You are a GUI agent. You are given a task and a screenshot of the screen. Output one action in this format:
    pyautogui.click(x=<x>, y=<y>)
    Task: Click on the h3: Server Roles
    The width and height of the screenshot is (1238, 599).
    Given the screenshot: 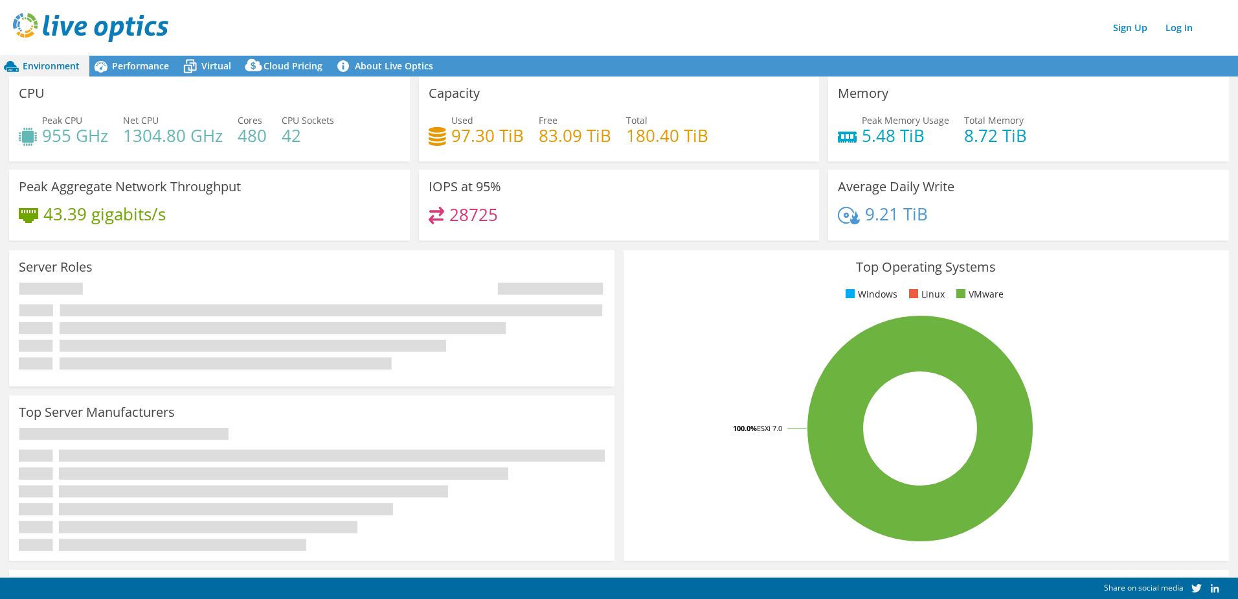 What is the action you would take?
    pyautogui.click(x=56, y=267)
    